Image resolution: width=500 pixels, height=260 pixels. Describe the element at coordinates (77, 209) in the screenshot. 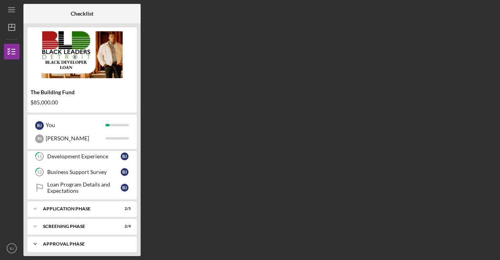

I see `div: Application Phase` at that location.